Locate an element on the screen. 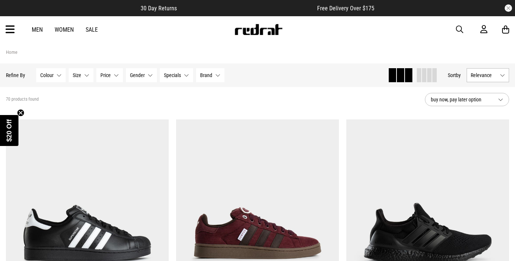 This screenshot has width=515, height=261. a: Men is located at coordinates (37, 30).